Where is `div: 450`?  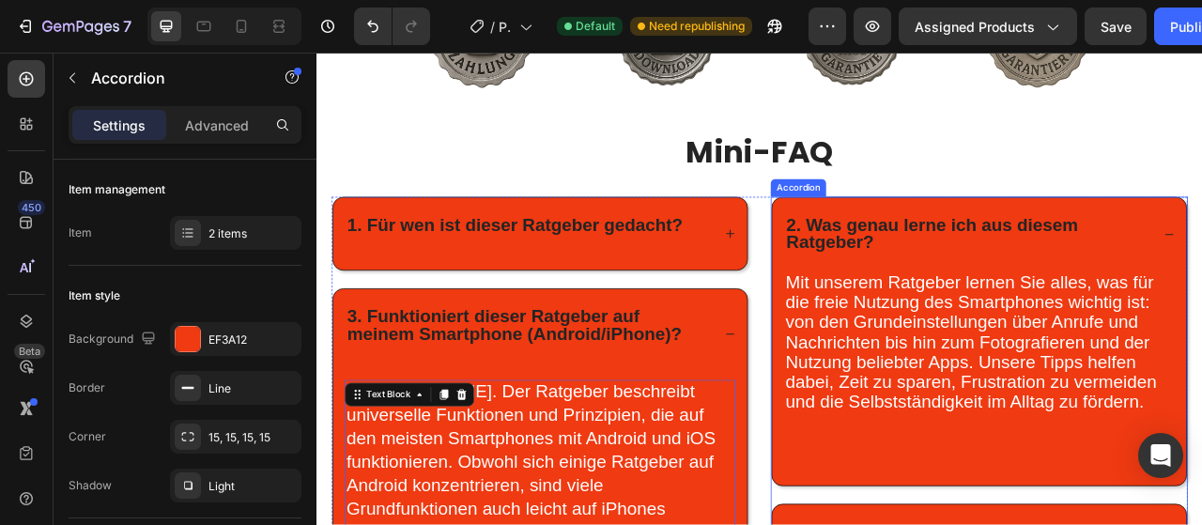
div: 450 is located at coordinates (31, 208).